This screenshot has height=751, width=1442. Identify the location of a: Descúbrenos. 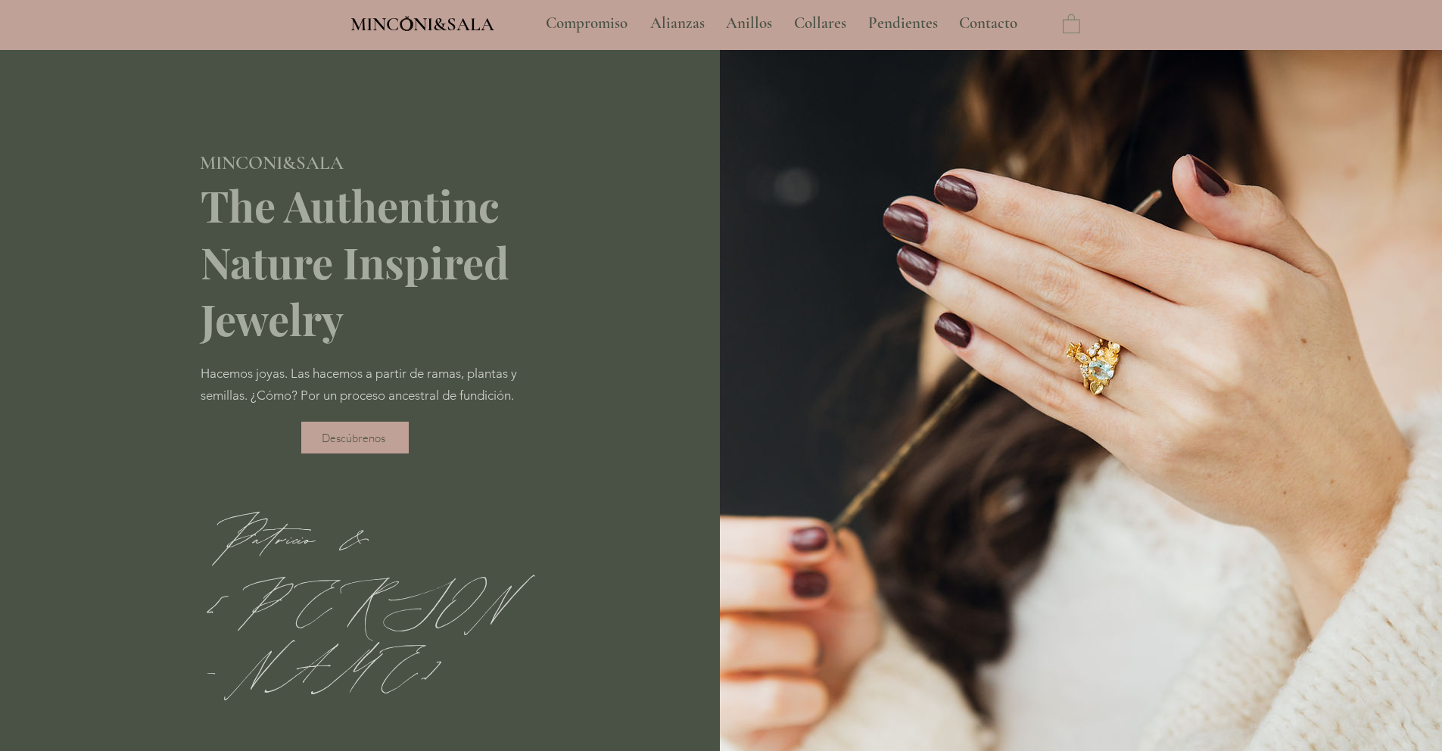
(355, 438).